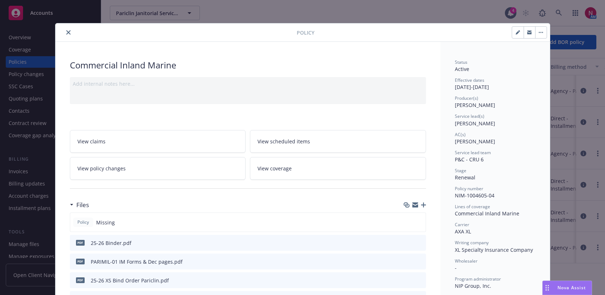 This screenshot has height=295, width=605. What do you see at coordinates (470, 80) in the screenshot?
I see `span: Effective dates` at bounding box center [470, 80].